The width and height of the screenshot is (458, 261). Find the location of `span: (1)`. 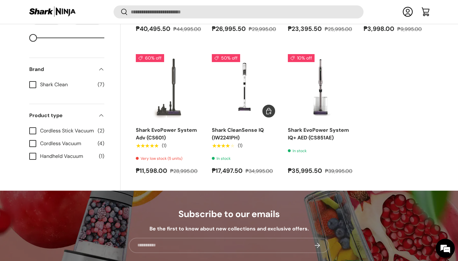

span: (1) is located at coordinates (101, 156).